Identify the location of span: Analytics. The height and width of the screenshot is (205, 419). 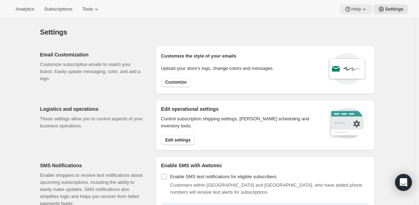
(25, 9).